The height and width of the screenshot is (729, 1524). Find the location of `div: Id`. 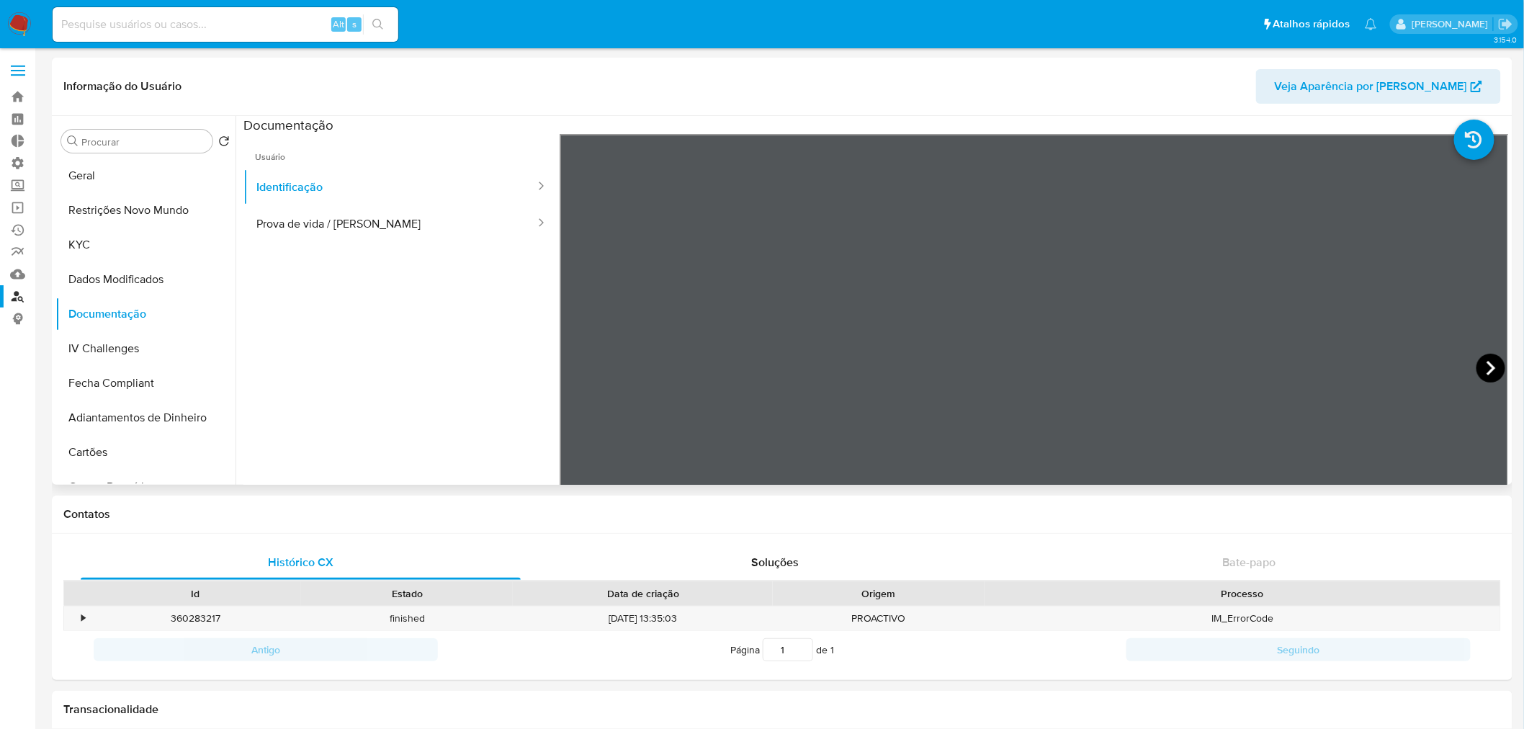

div: Id is located at coordinates (195, 593).